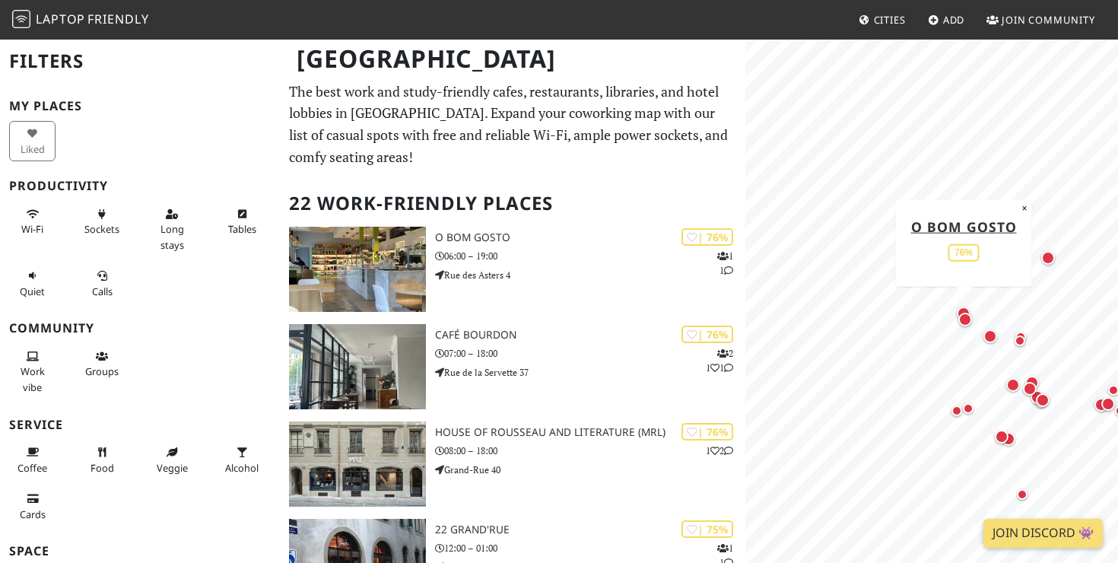 Image resolution: width=1118 pixels, height=563 pixels. Describe the element at coordinates (590, 432) in the screenshot. I see `h3: House of Rousseau and Literature (MRL)` at that location.